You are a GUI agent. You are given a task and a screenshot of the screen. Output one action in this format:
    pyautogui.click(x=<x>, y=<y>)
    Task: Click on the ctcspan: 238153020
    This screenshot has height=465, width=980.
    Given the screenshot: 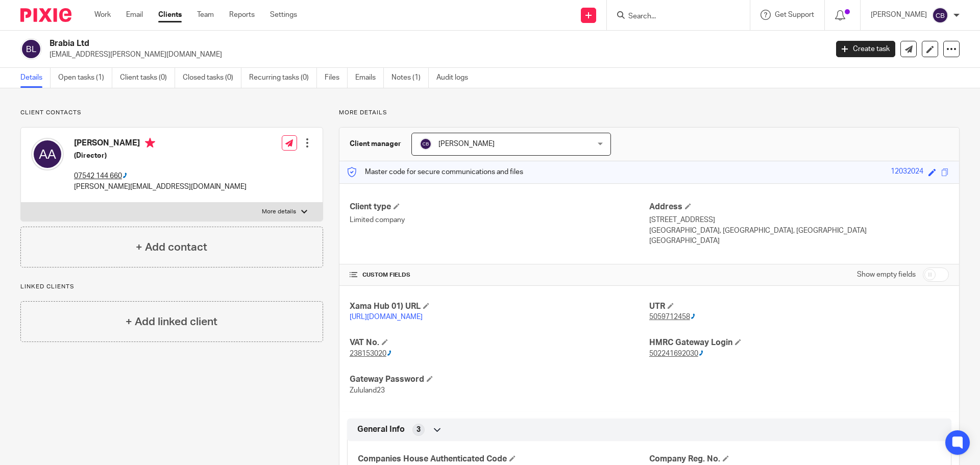 What is the action you would take?
    pyautogui.click(x=368, y=354)
    